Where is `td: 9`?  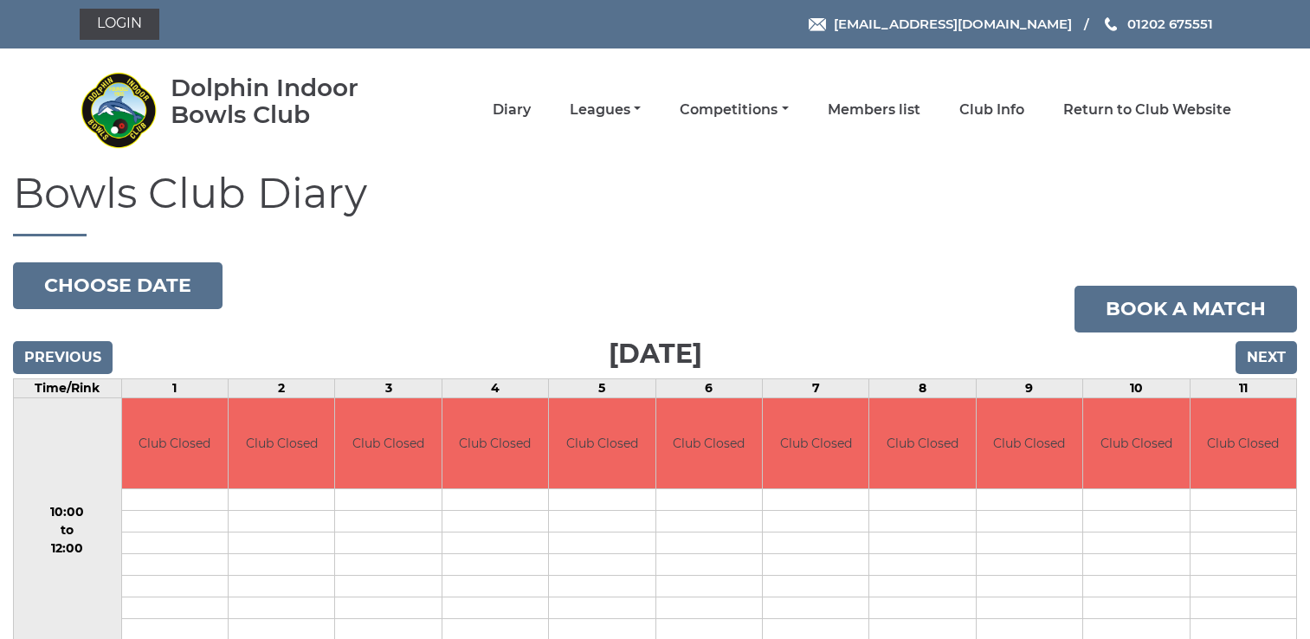 td: 9 is located at coordinates (1029, 388).